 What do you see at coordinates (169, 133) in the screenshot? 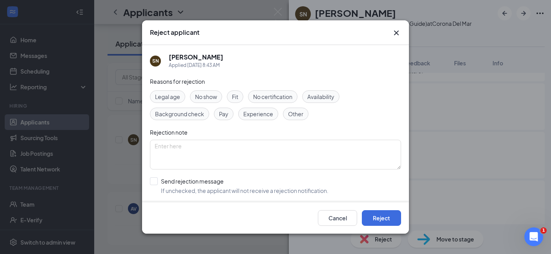
I see `span: Rejection note` at bounding box center [169, 133].